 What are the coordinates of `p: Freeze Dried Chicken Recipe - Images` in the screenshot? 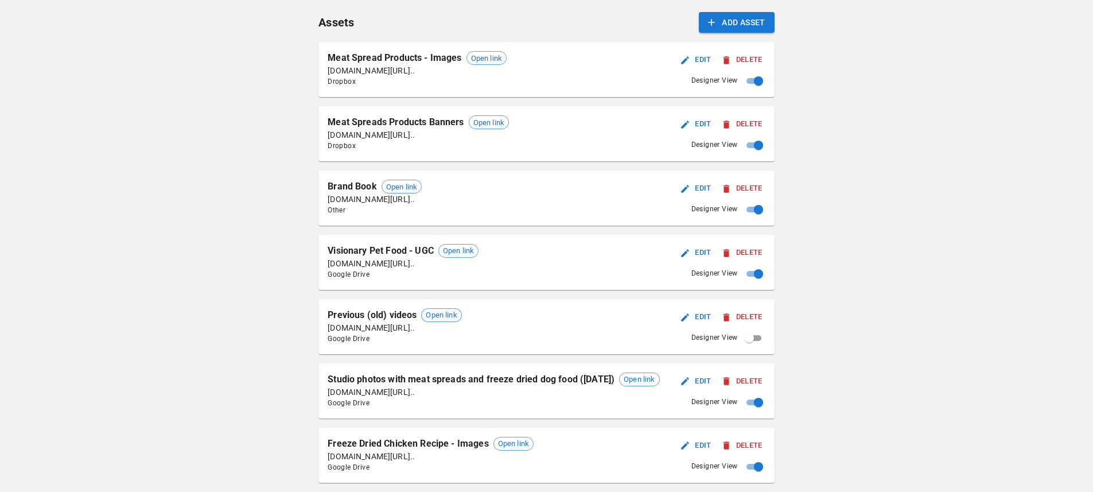 It's located at (408, 444).